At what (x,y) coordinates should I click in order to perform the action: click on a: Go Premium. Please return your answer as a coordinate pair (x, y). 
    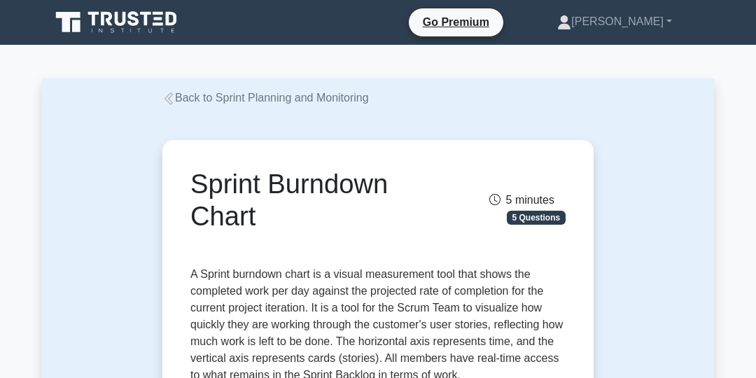
    Looking at the image, I should click on (456, 22).